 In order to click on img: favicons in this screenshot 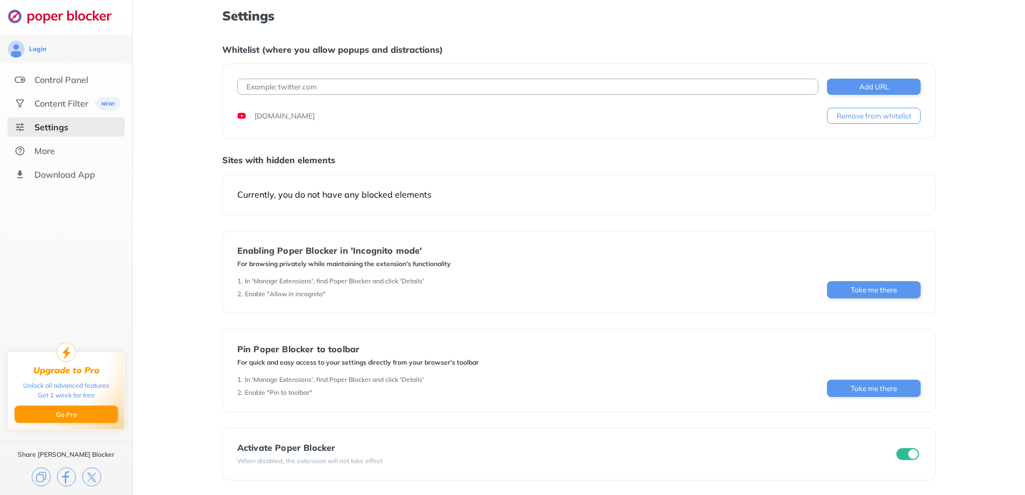, I will do `click(242, 116)`.